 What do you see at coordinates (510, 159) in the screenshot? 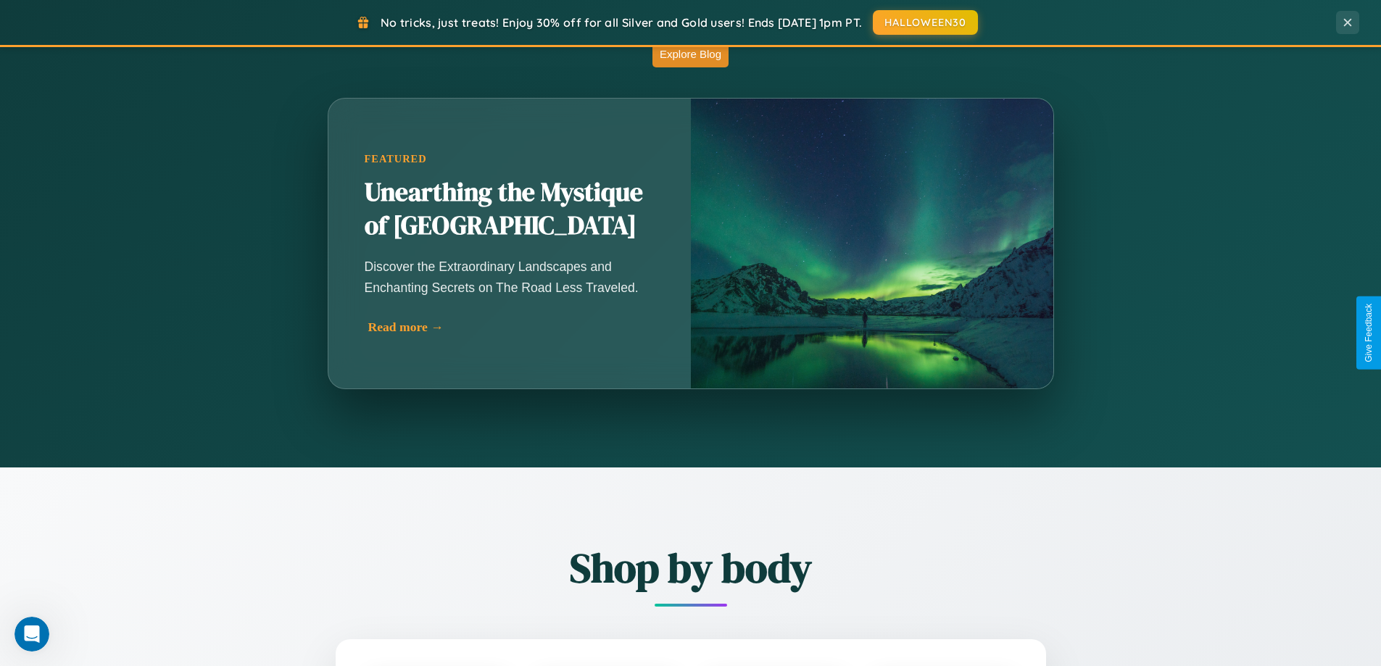
I see `div: Featured` at bounding box center [510, 159].